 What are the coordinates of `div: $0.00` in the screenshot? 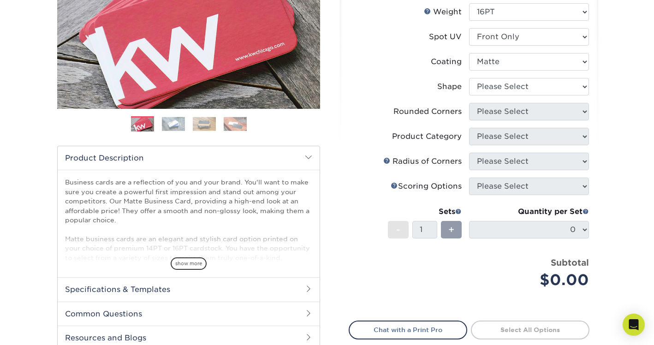 It's located at (532, 280).